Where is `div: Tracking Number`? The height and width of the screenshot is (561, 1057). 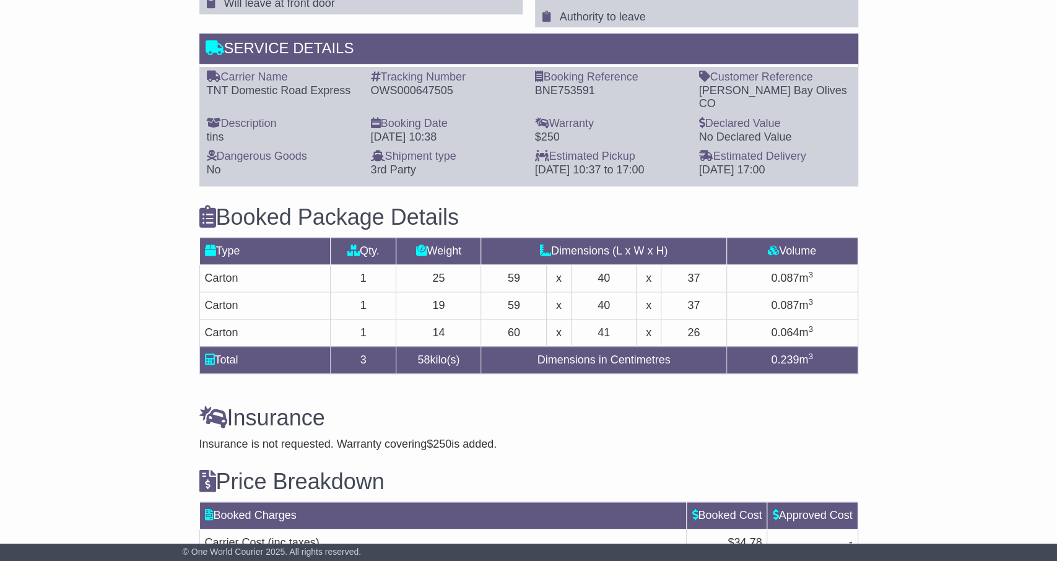 div: Tracking Number is located at coordinates (446, 77).